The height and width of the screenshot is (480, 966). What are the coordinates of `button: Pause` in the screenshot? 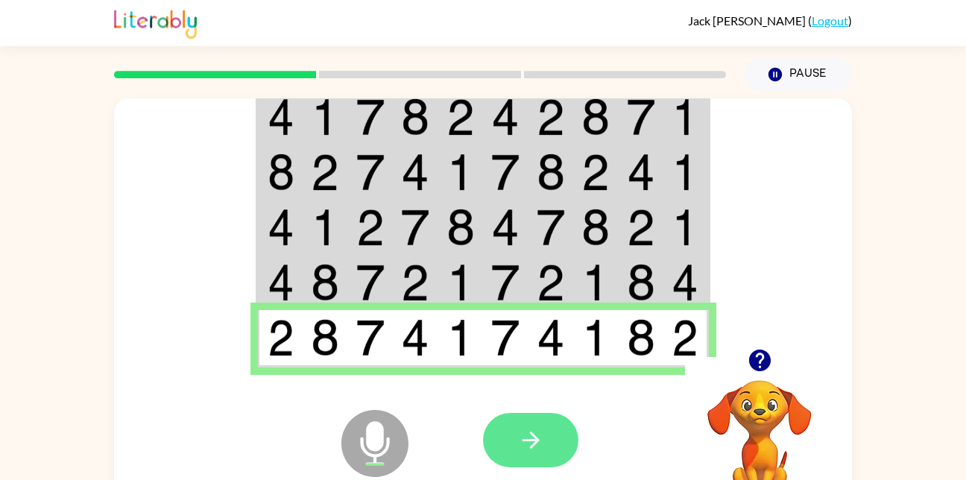 It's located at (797, 75).